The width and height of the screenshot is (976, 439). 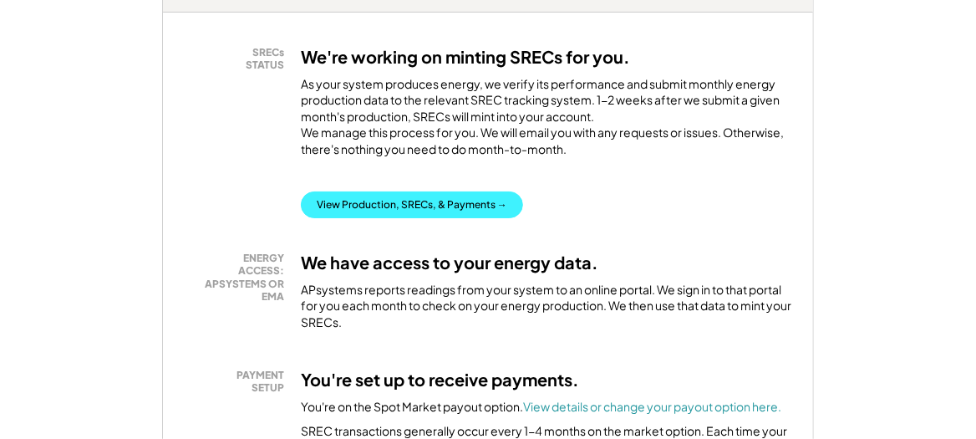 What do you see at coordinates (465, 57) in the screenshot?
I see `h3: We're working on minting SRECs for you.` at bounding box center [465, 57].